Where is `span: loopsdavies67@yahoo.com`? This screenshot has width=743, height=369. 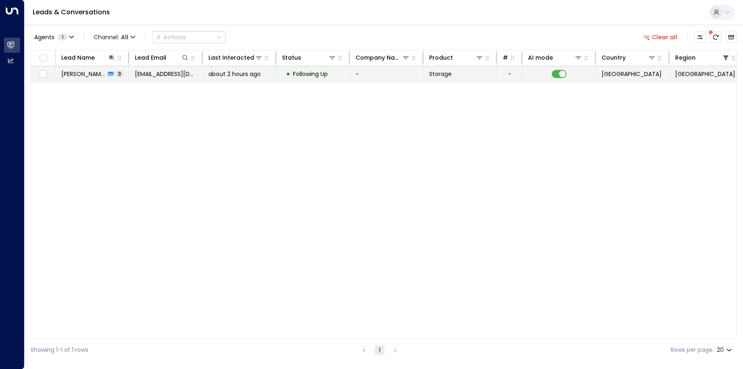
span: loopsdavies67@yahoo.com is located at coordinates (165, 74).